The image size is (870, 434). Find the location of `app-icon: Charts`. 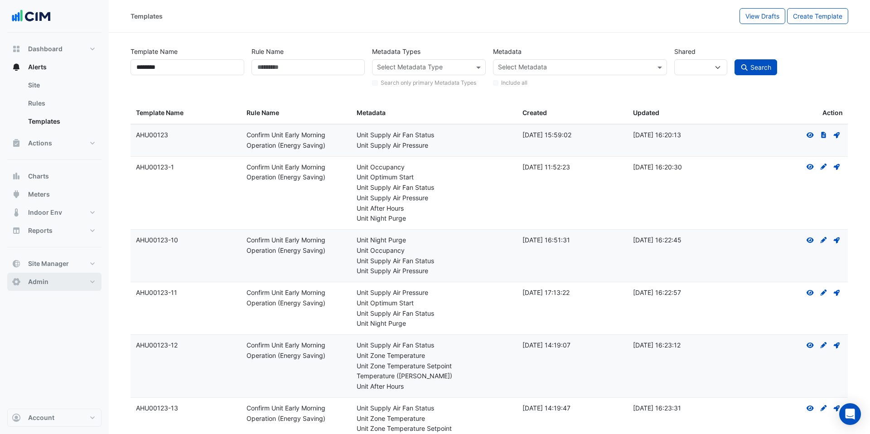

app-icon: Charts is located at coordinates (16, 176).